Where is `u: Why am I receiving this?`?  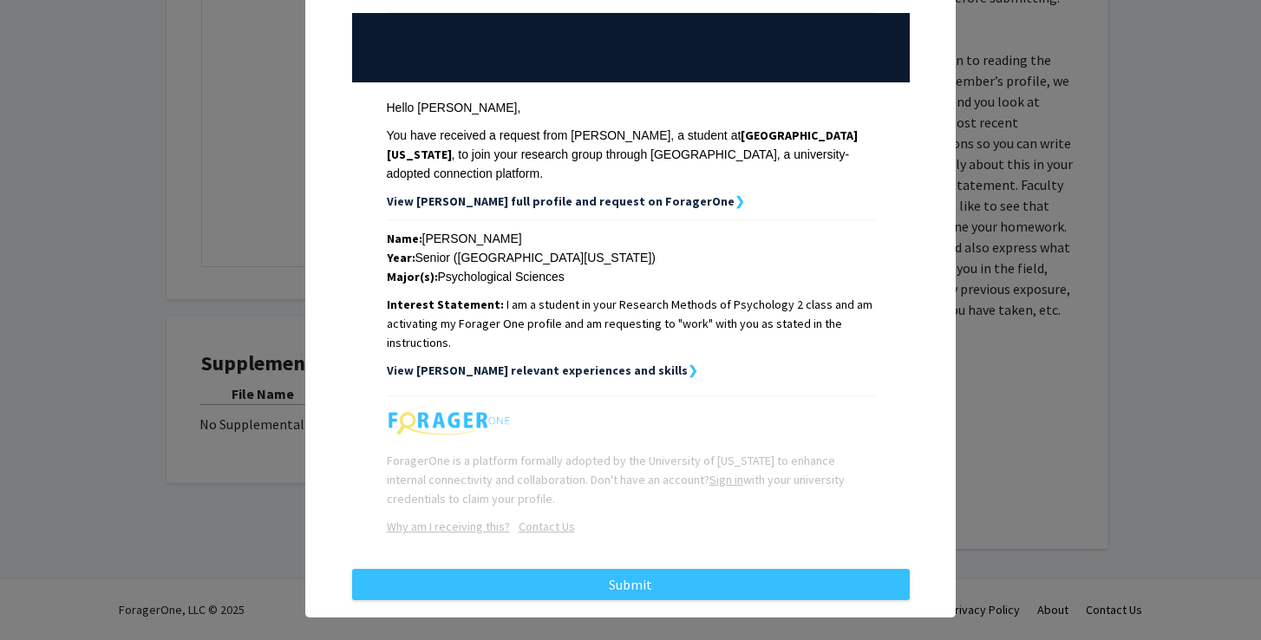
u: Why am I receiving this? is located at coordinates (448, 526).